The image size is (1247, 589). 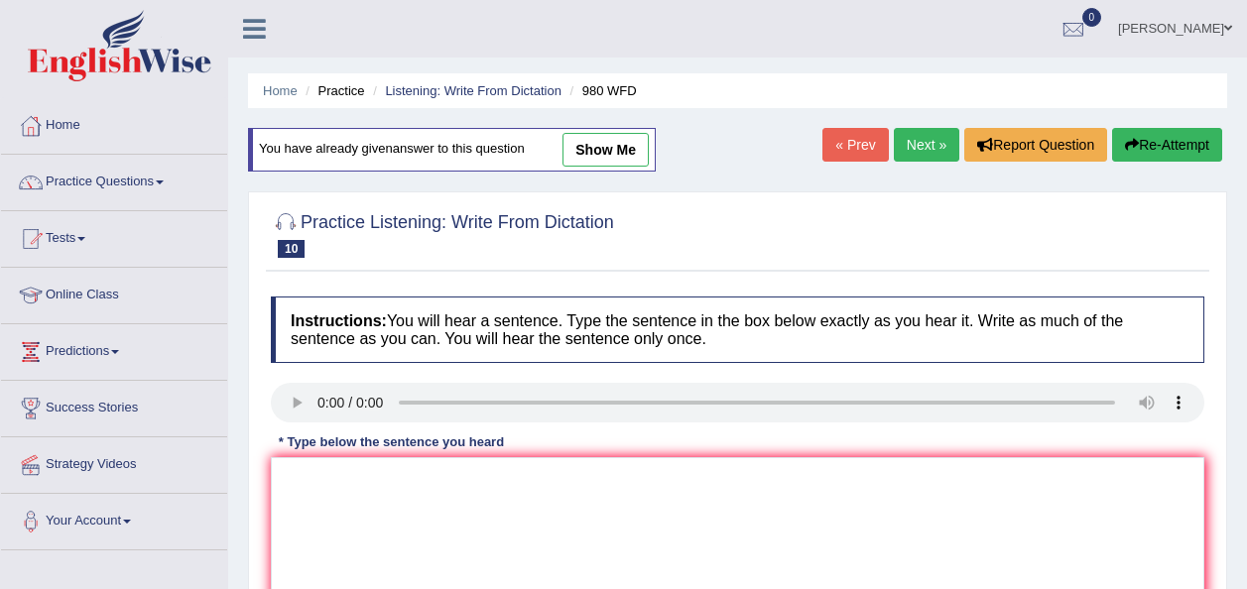 I want to click on a: « Prev, so click(x=855, y=145).